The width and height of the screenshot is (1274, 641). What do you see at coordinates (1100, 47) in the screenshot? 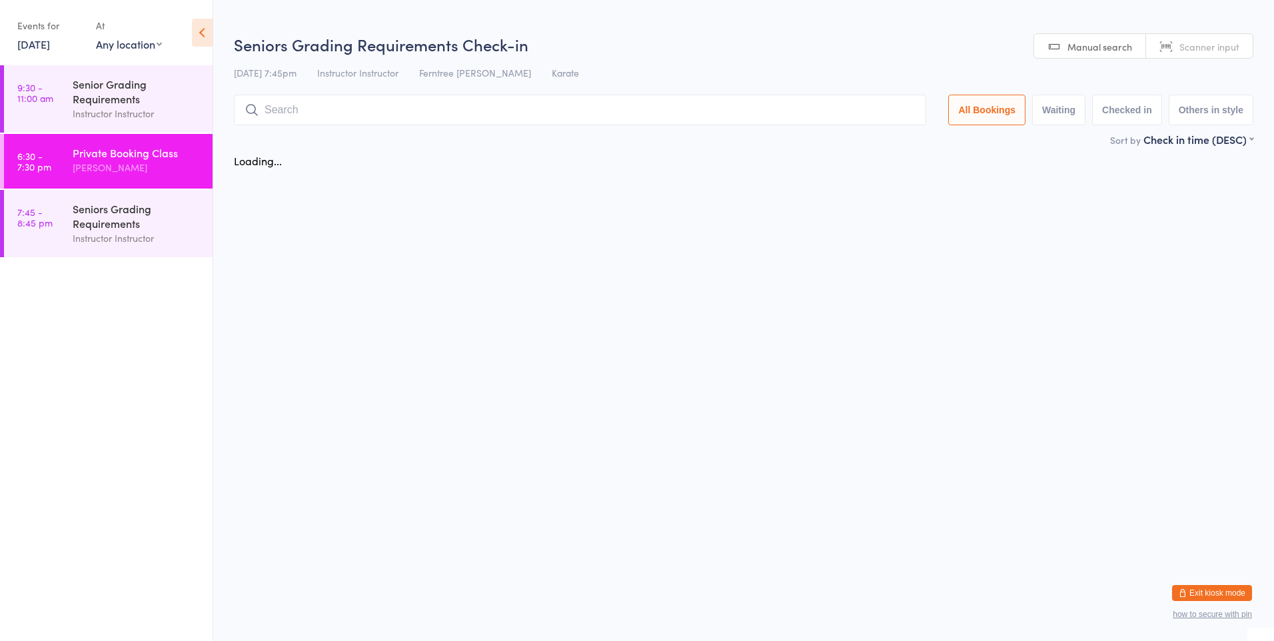
I see `span: Manual search` at bounding box center [1100, 47].